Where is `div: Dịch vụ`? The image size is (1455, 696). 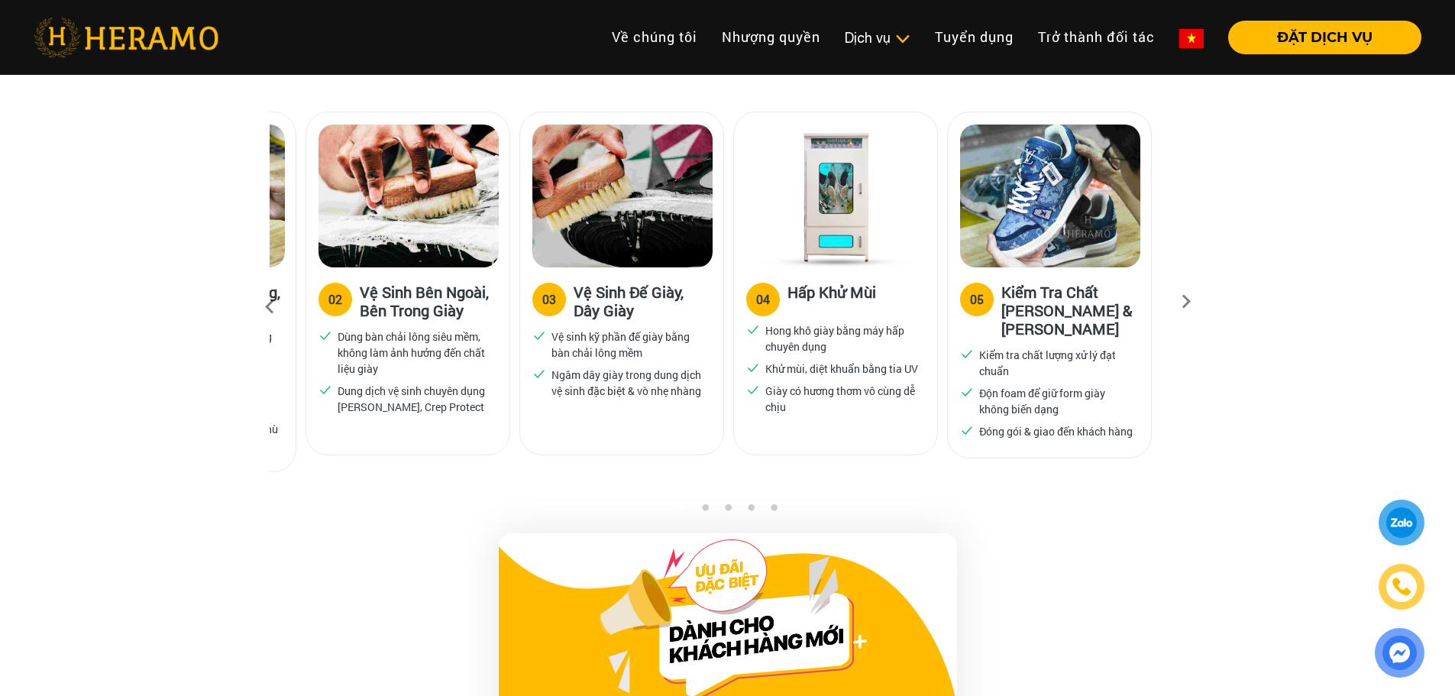 div: Dịch vụ is located at coordinates (877, 37).